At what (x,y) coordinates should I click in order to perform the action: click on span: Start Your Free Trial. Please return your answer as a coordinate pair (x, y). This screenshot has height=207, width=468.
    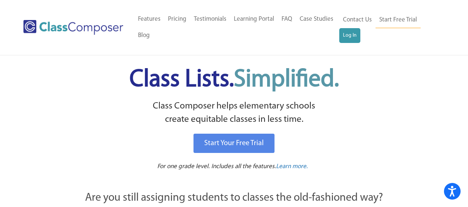
    Looking at the image, I should click on (234, 143).